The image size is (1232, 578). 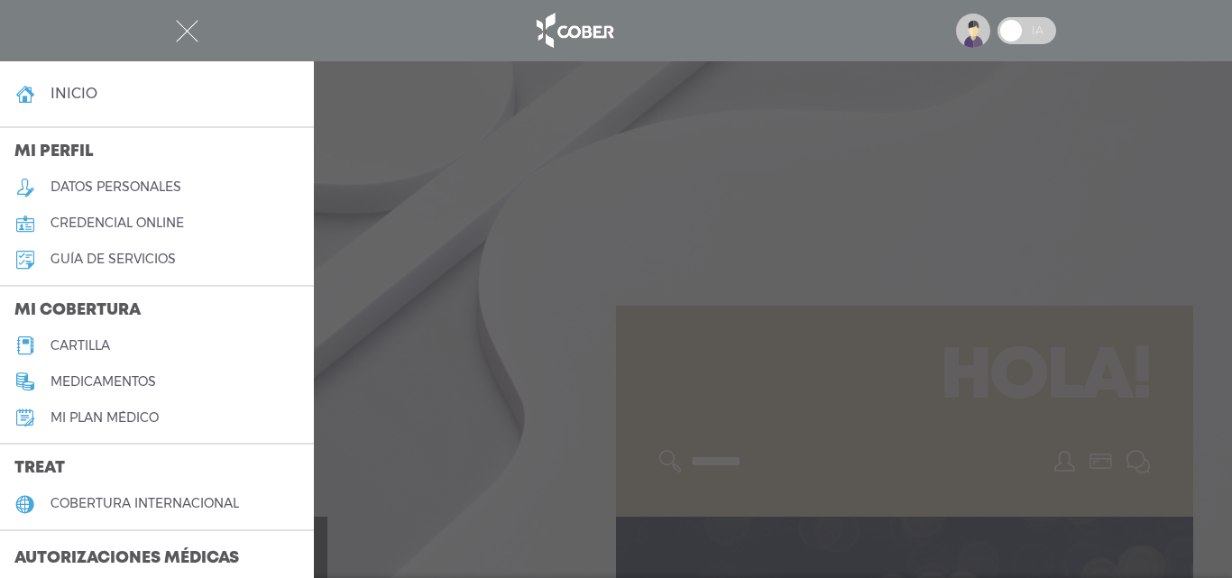 I want to click on img: Cober_menu-close-white.svg, so click(x=187, y=31).